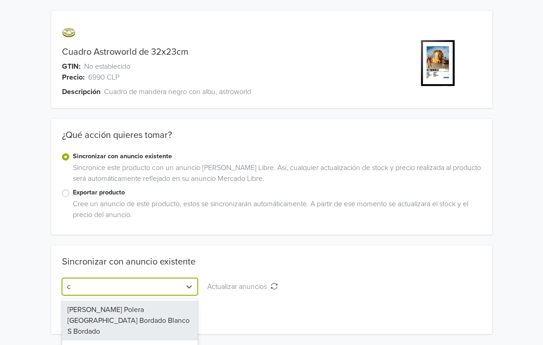 The width and height of the screenshot is (543, 345). What do you see at coordinates (277, 156) in the screenshot?
I see `label: Sincronizar con anuncio existente` at bounding box center [277, 156].